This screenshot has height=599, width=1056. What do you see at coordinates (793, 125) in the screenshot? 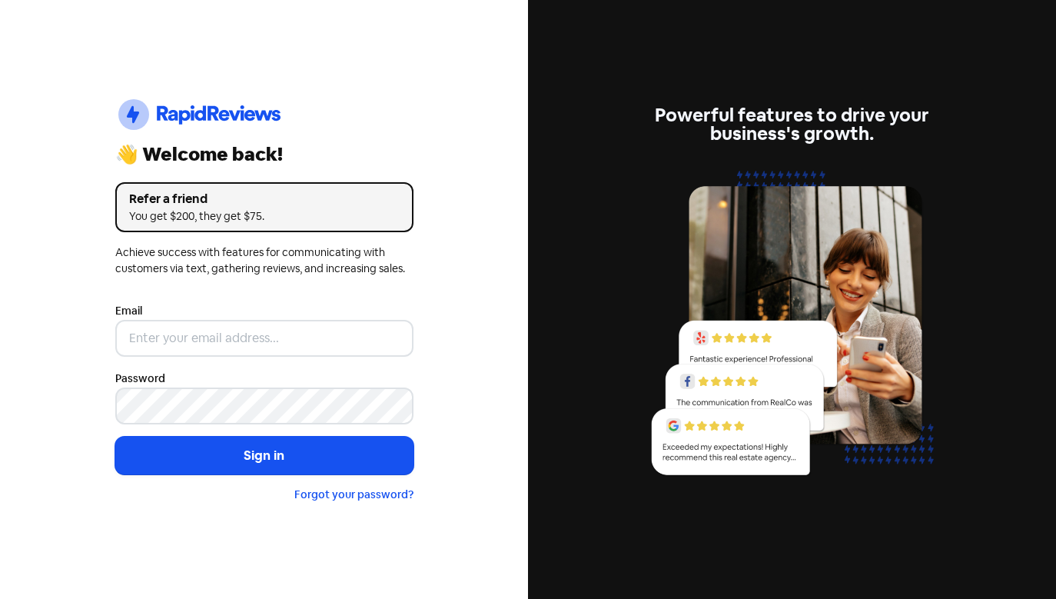
I see `div: Powerful features to drive your business's growth.` at bounding box center [793, 125].